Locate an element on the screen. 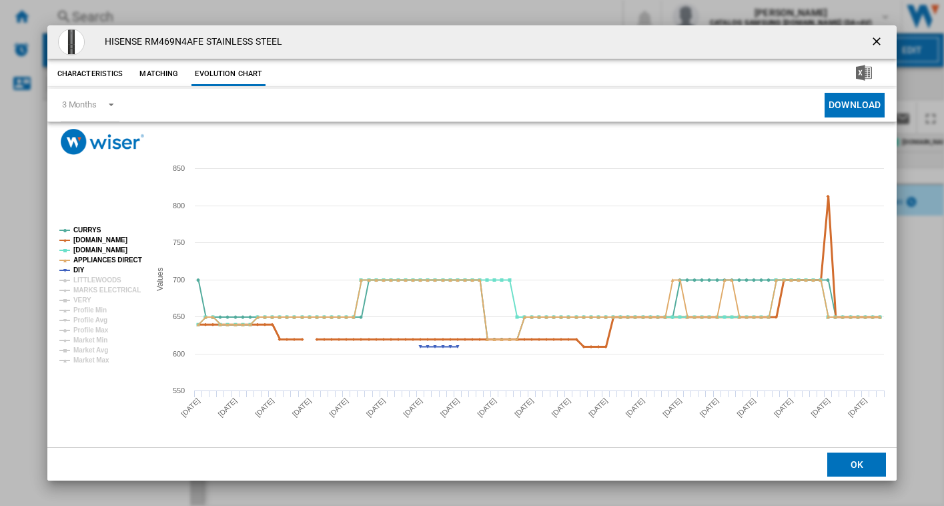 This screenshot has height=506, width=944. button: Evolution chart is located at coordinates (228, 74).